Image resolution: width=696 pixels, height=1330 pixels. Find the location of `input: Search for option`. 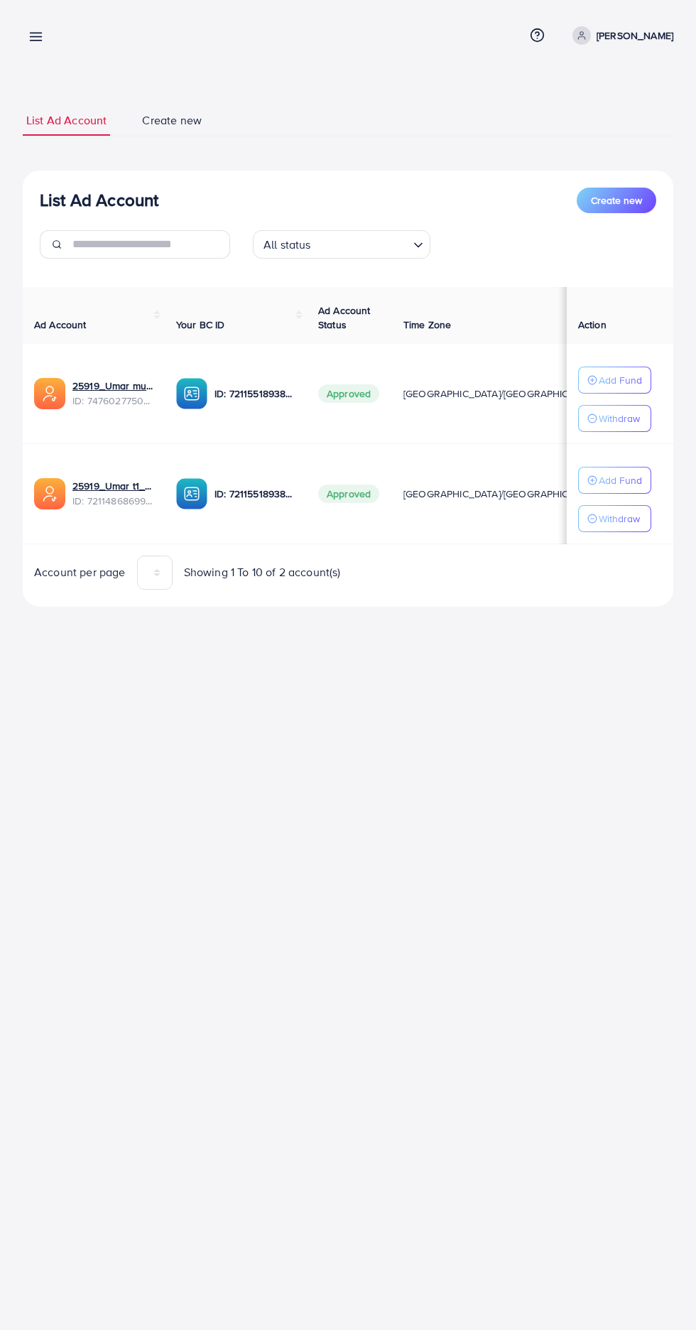

input: Search for option is located at coordinates (362, 243).